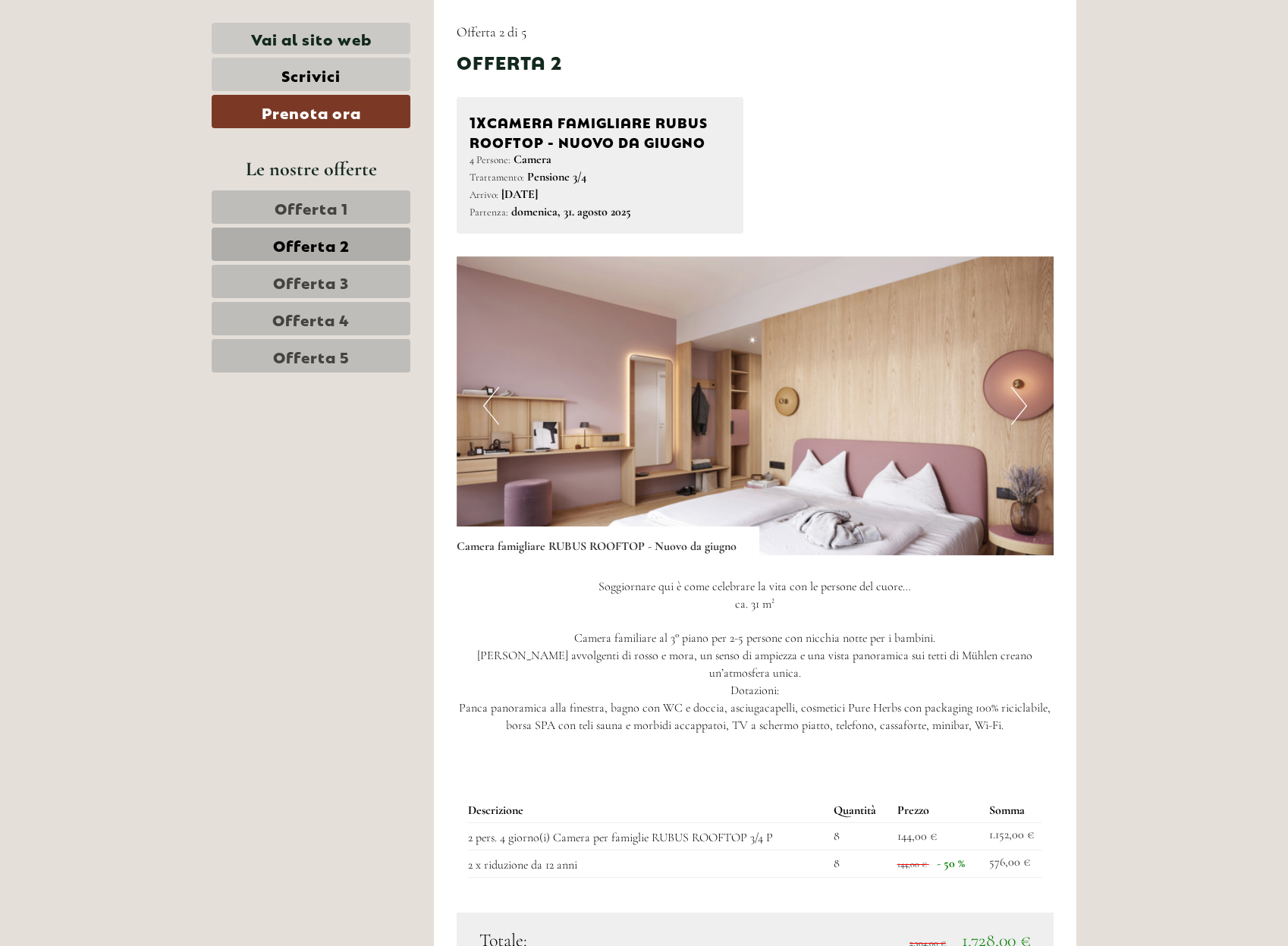  What do you see at coordinates (311, 282) in the screenshot?
I see `span: Offerta 3` at bounding box center [311, 282].